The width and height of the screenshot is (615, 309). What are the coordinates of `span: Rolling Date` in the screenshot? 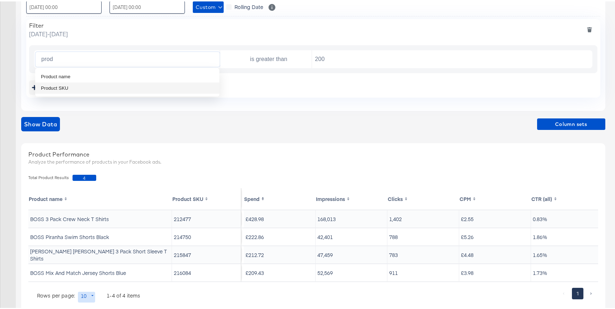 It's located at (249, 5).